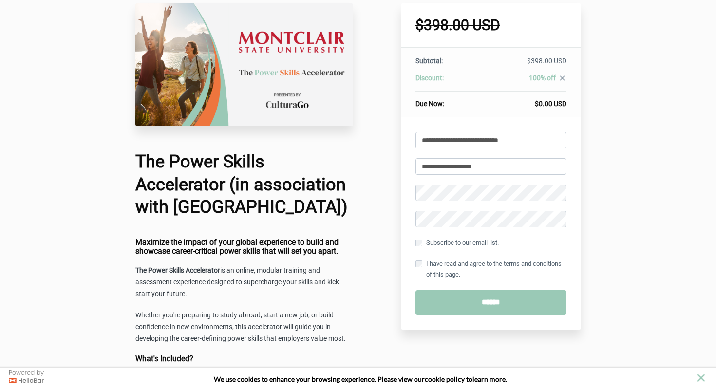 The width and height of the screenshot is (716, 388). What do you see at coordinates (469, 379) in the screenshot?
I see `strong: to` at bounding box center [469, 379].